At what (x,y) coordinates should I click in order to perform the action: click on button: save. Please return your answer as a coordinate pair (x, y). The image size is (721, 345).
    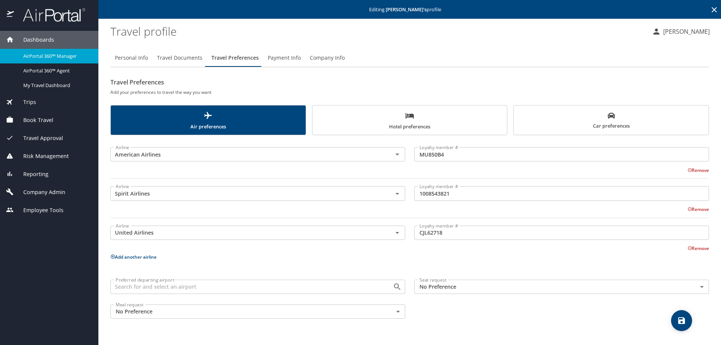
    Looking at the image, I should click on (681, 320).